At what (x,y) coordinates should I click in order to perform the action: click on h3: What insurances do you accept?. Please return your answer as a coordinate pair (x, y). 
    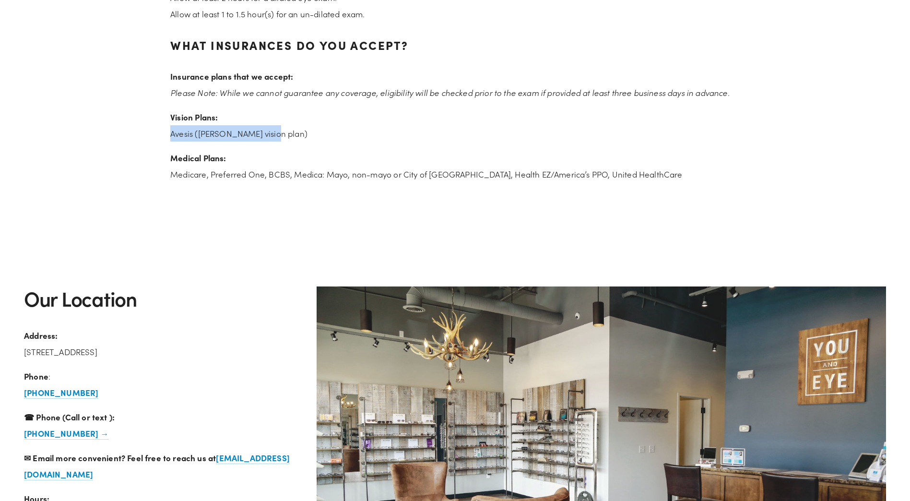
    Looking at the image, I should click on (455, 45).